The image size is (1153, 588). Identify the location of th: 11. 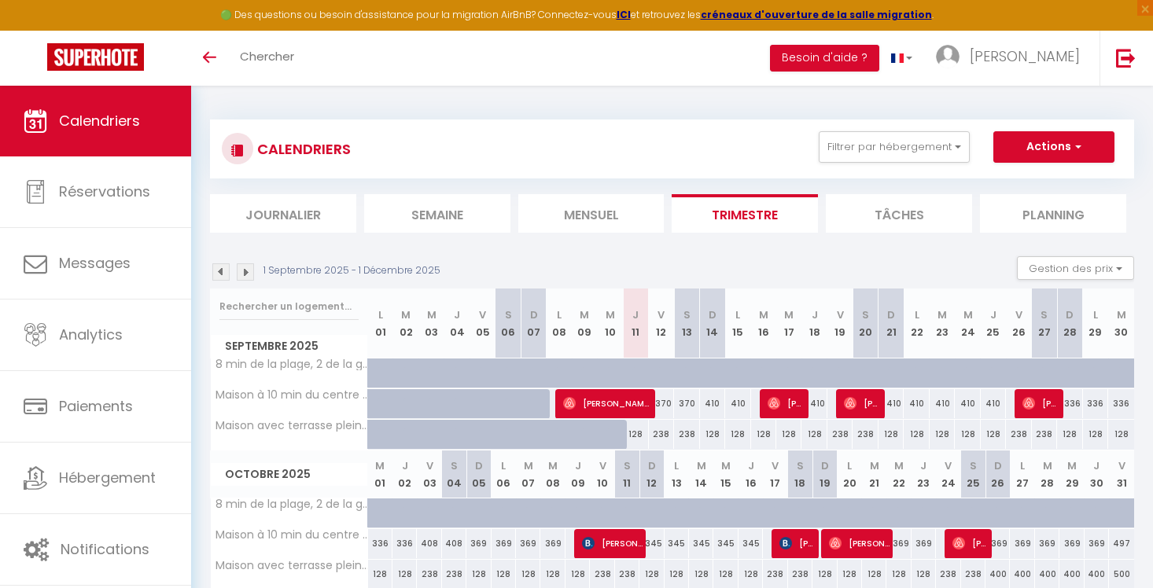
(635, 323).